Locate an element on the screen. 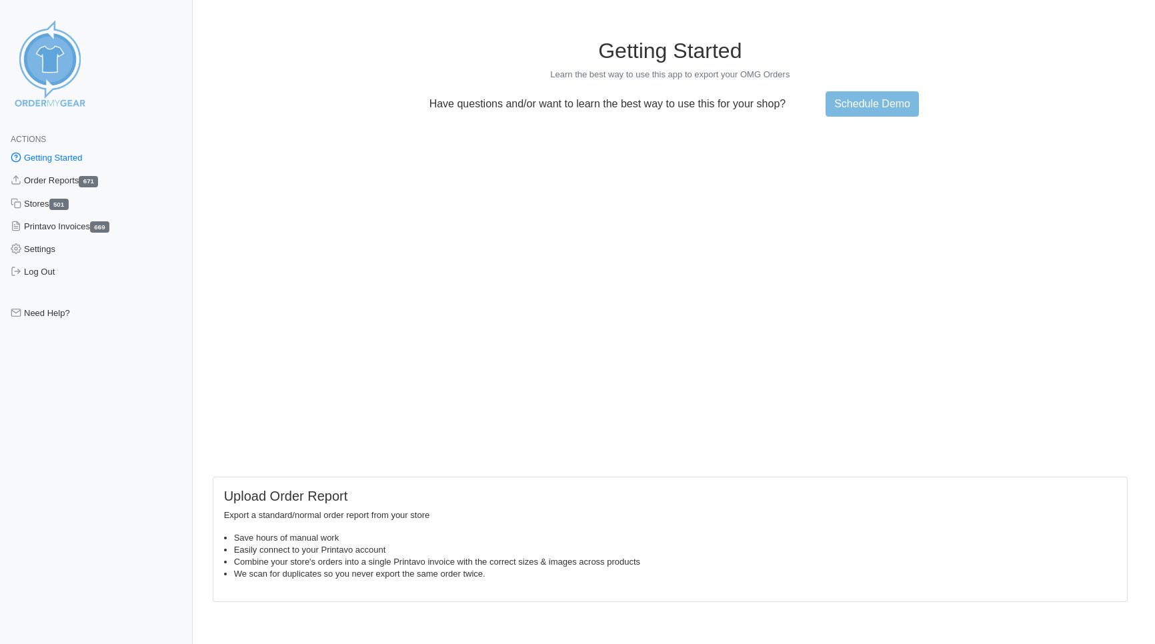  span: 501 is located at coordinates (59, 204).